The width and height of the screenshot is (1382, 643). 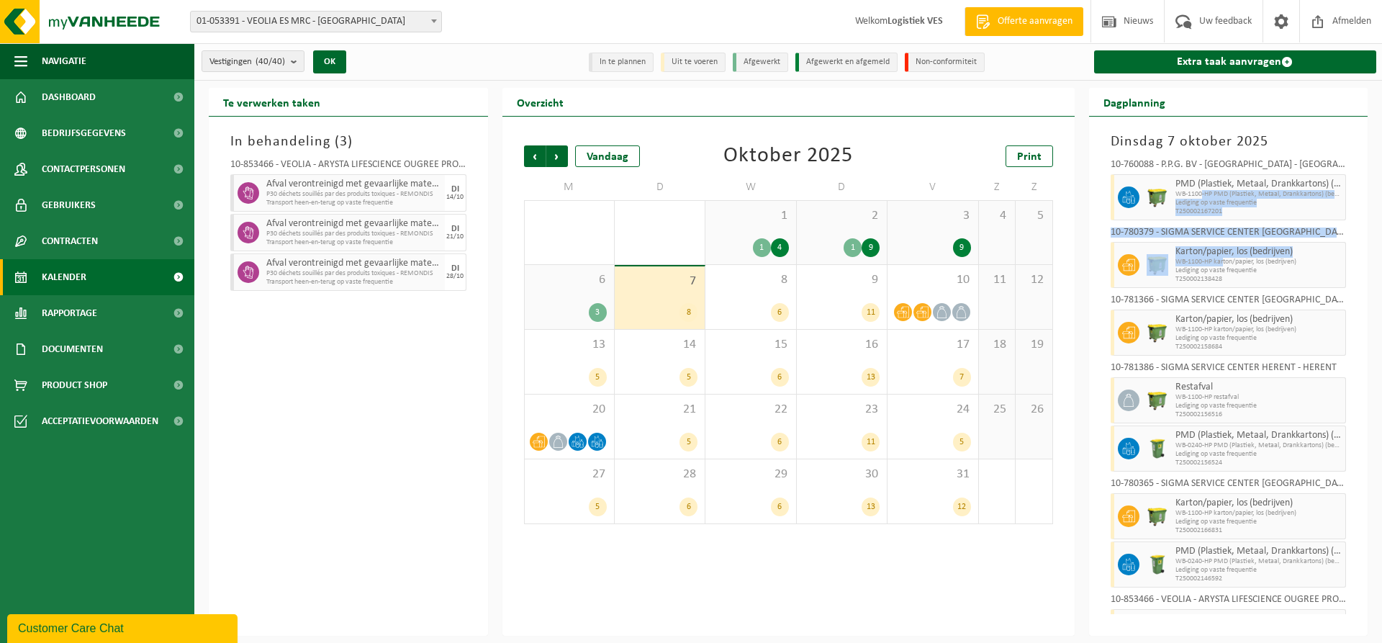 I want to click on span: T250002156516, so click(x=1259, y=415).